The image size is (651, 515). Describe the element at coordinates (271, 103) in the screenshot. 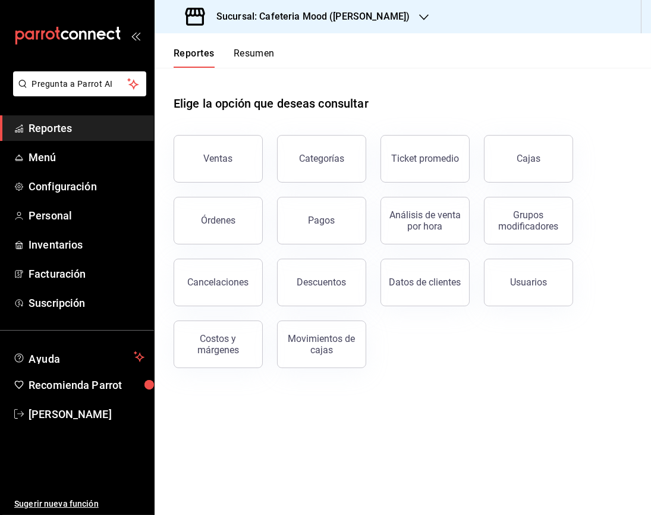

I see `h1: Elige la opción que deseas consultar` at that location.